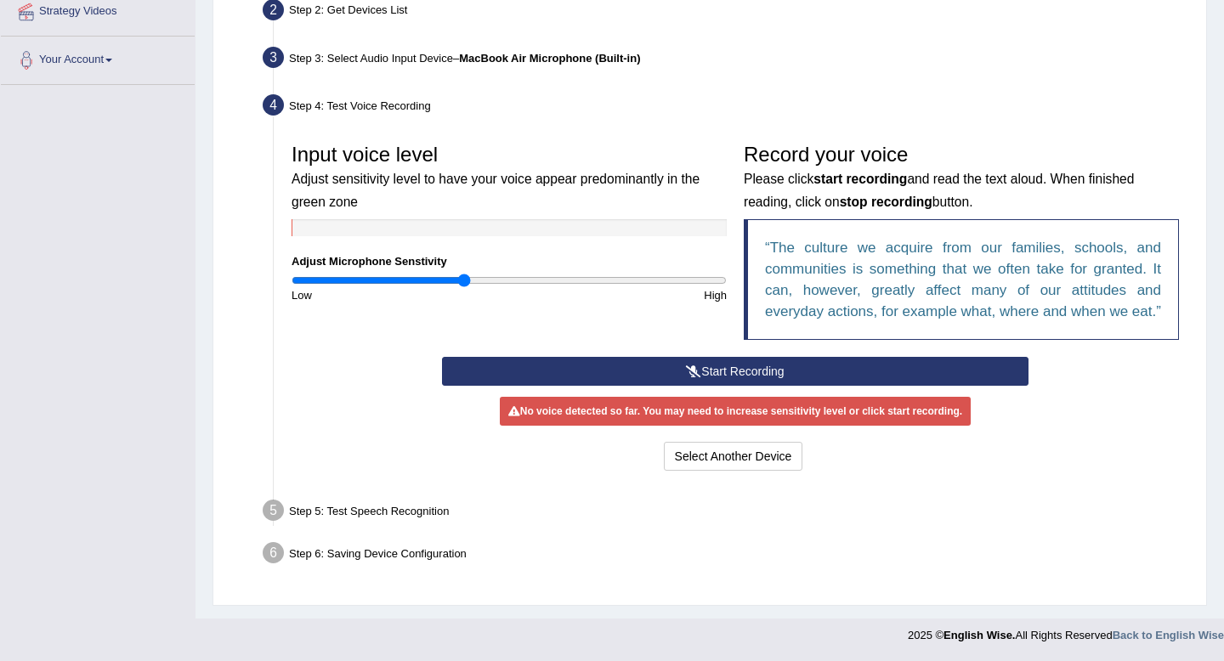 The width and height of the screenshot is (1224, 661). What do you see at coordinates (369, 261) in the screenshot?
I see `label: Adjust Microphone Senstivity` at bounding box center [369, 261].